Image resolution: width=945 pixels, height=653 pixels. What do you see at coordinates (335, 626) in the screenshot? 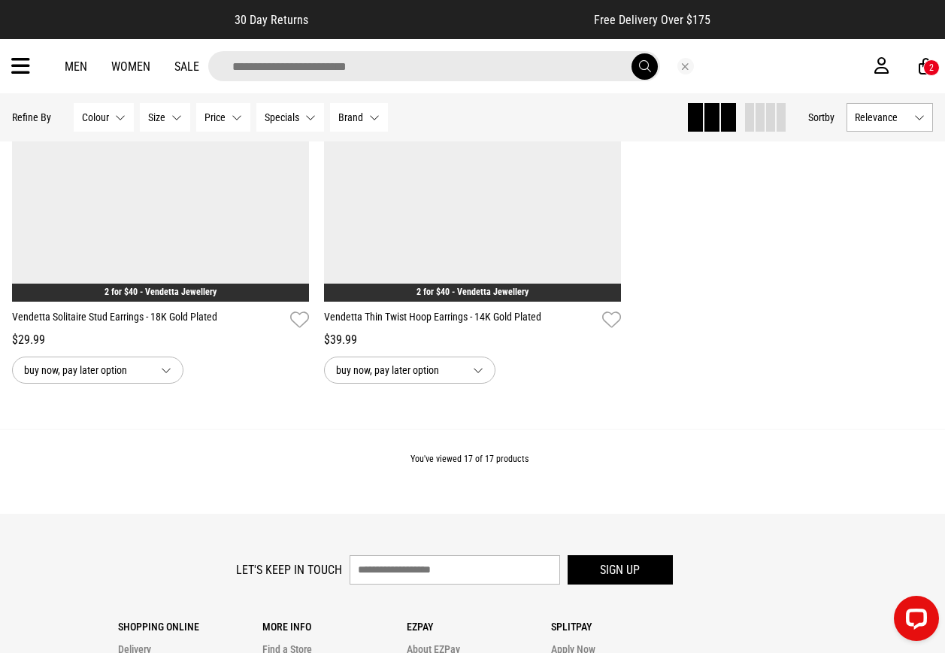
I see `p: More Info` at bounding box center [335, 626].